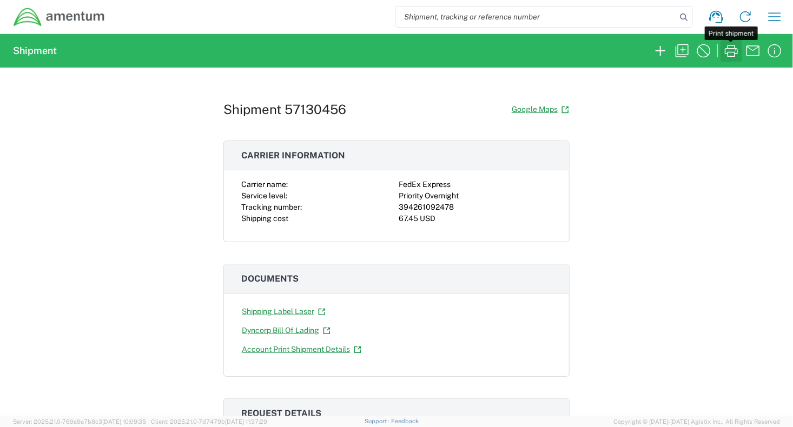 Image resolution: width=793 pixels, height=427 pixels. Describe the element at coordinates (286, 330) in the screenshot. I see `a: Dyncorp Bill Of Lading` at that location.